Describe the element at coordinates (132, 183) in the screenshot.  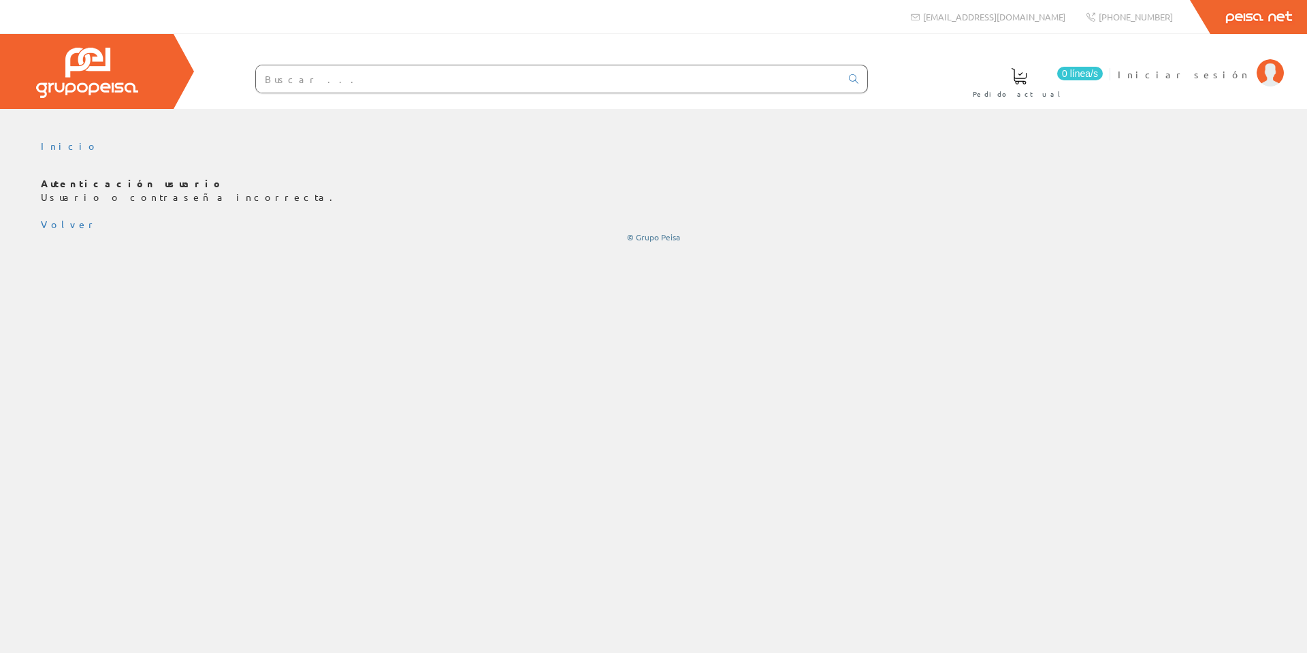
I see `b: Autenticación usuario` at that location.